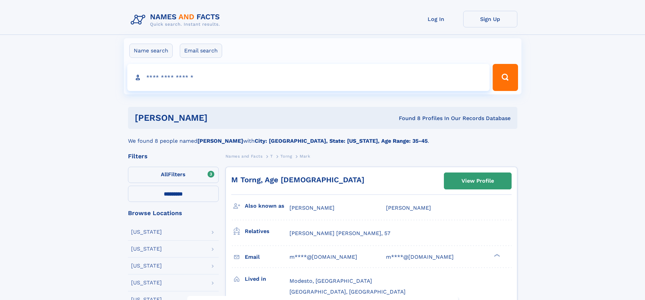 The image size is (645, 300). What do you see at coordinates (305, 156) in the screenshot?
I see `span: Mark` at bounding box center [305, 156].